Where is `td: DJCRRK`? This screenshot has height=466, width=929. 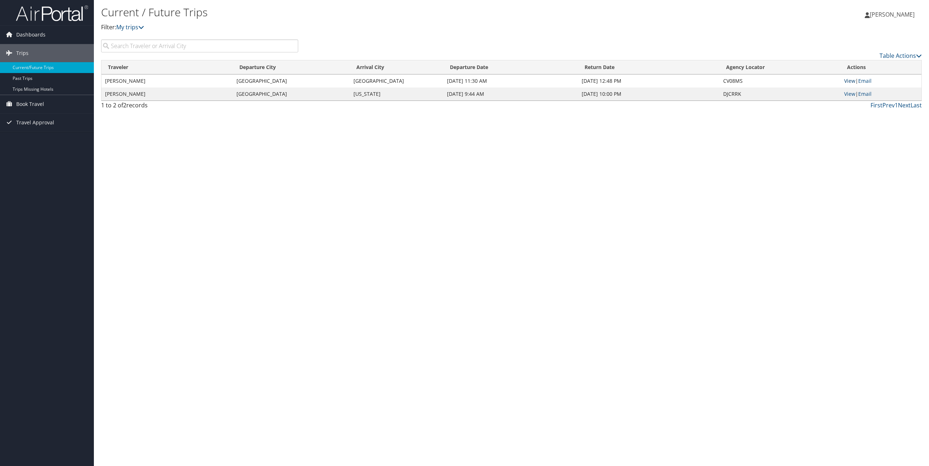
td: DJCRRK is located at coordinates (780, 94).